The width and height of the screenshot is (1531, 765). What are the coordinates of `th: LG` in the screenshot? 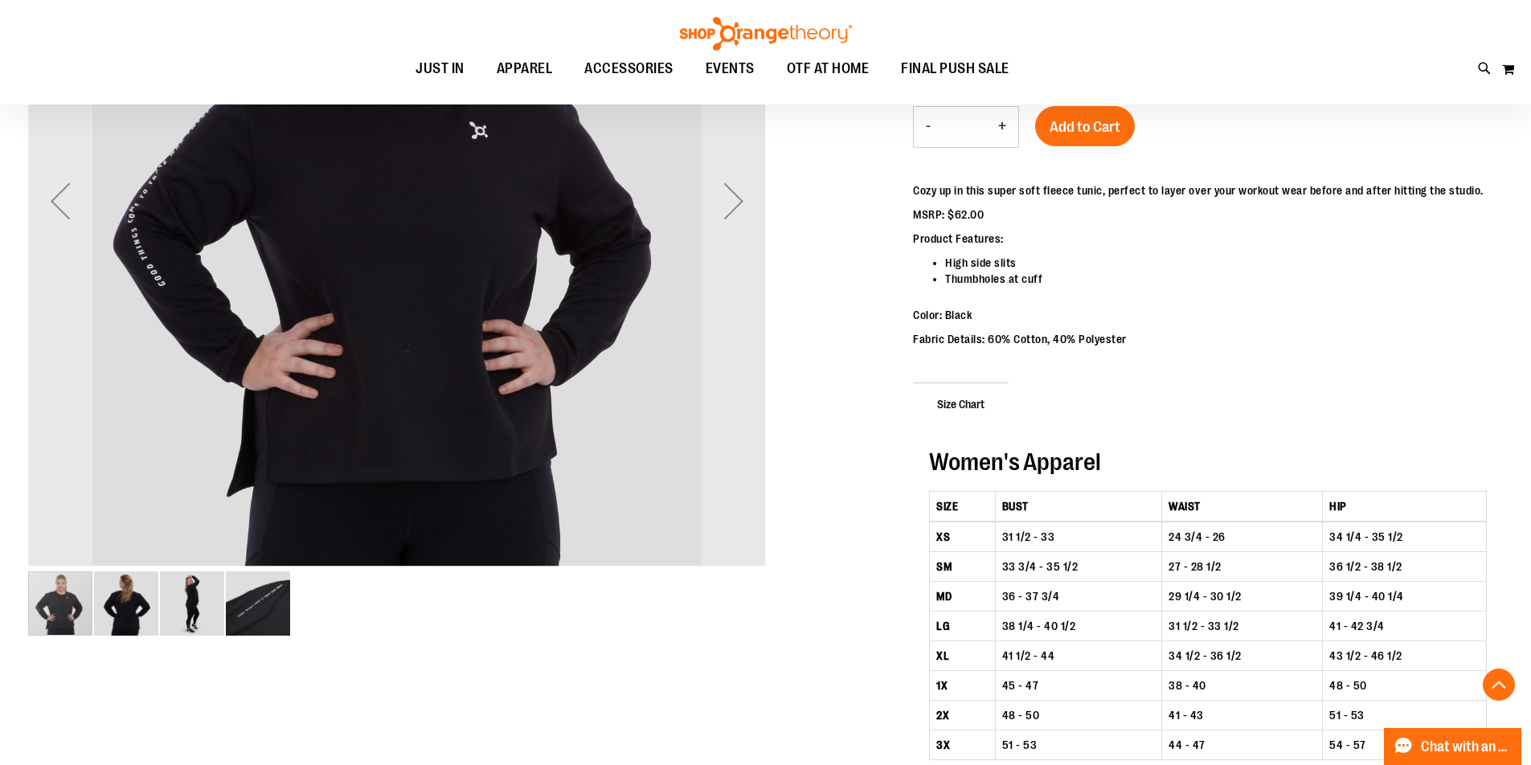 It's located at (963, 625).